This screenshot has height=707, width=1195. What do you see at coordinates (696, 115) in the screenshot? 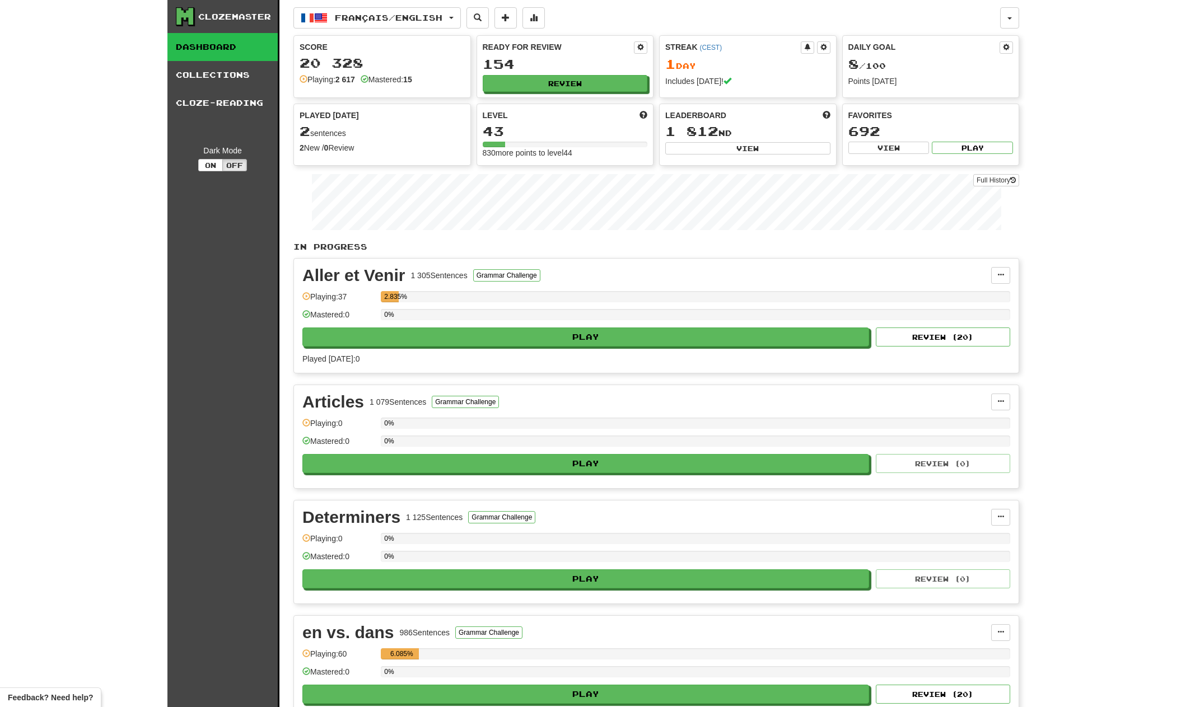
I see `span: Leaderboard` at bounding box center [696, 115].